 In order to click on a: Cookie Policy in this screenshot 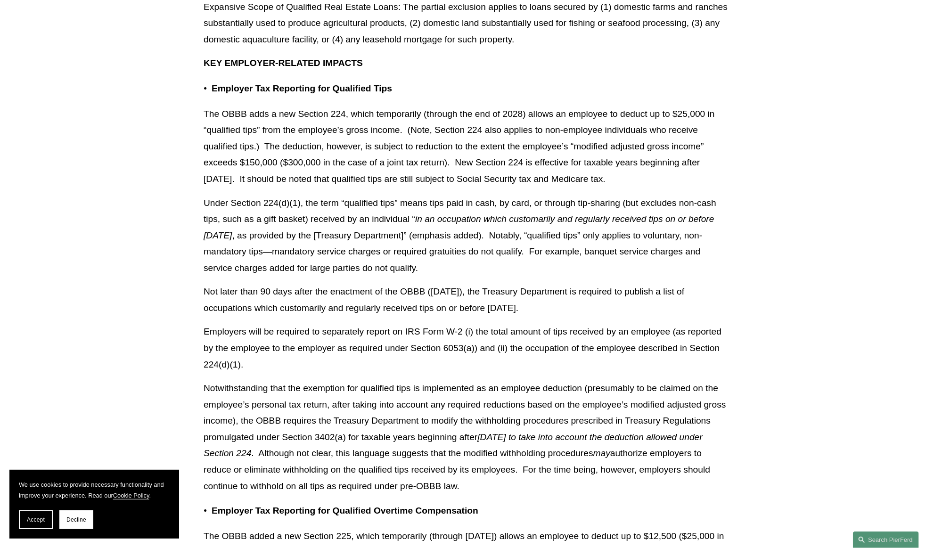, I will do `click(131, 496)`.